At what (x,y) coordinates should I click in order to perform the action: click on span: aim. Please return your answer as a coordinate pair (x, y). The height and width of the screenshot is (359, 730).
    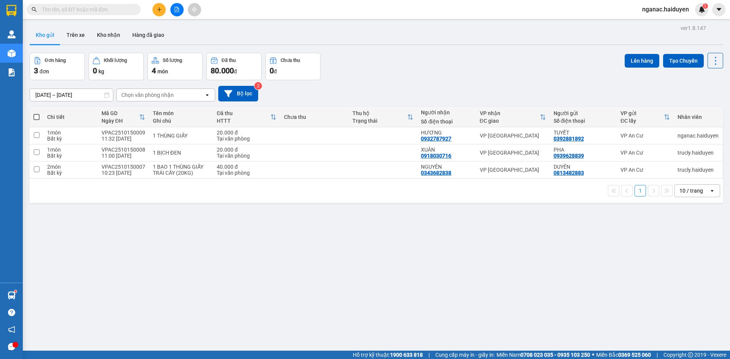
    Looking at the image, I should click on (194, 9).